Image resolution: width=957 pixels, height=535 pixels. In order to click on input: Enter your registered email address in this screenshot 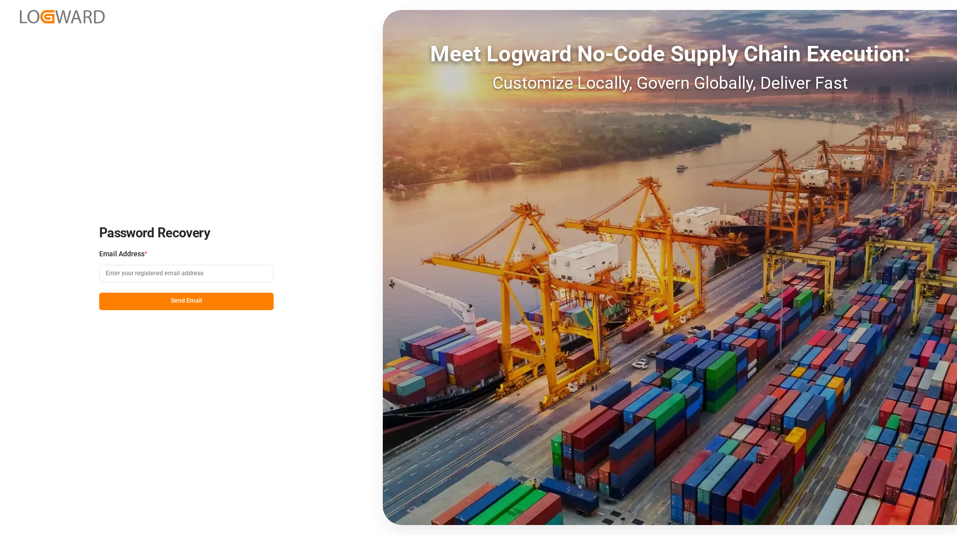, I will do `click(186, 273)`.